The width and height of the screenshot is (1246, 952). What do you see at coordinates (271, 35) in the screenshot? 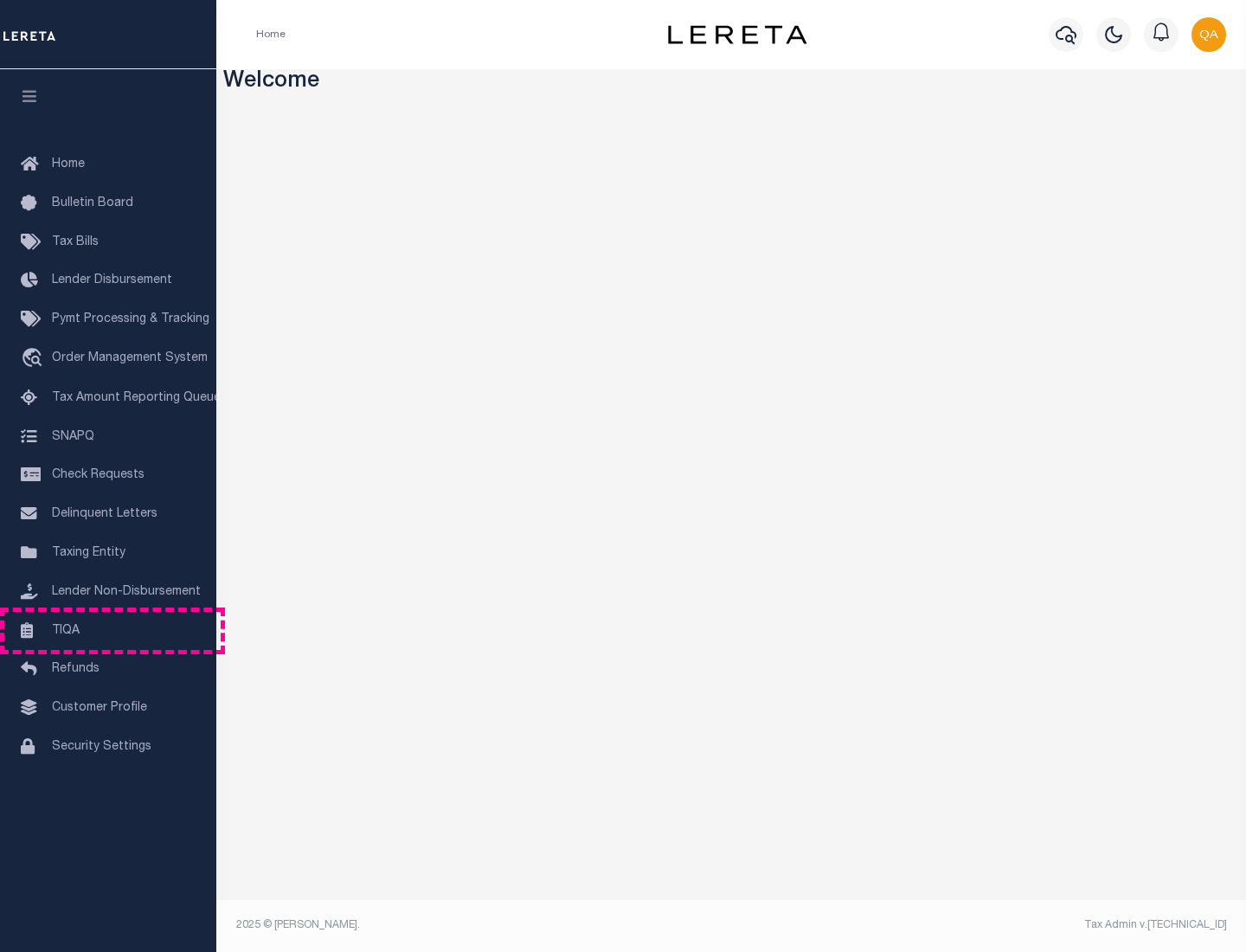
I see `li: Home` at bounding box center [271, 35].